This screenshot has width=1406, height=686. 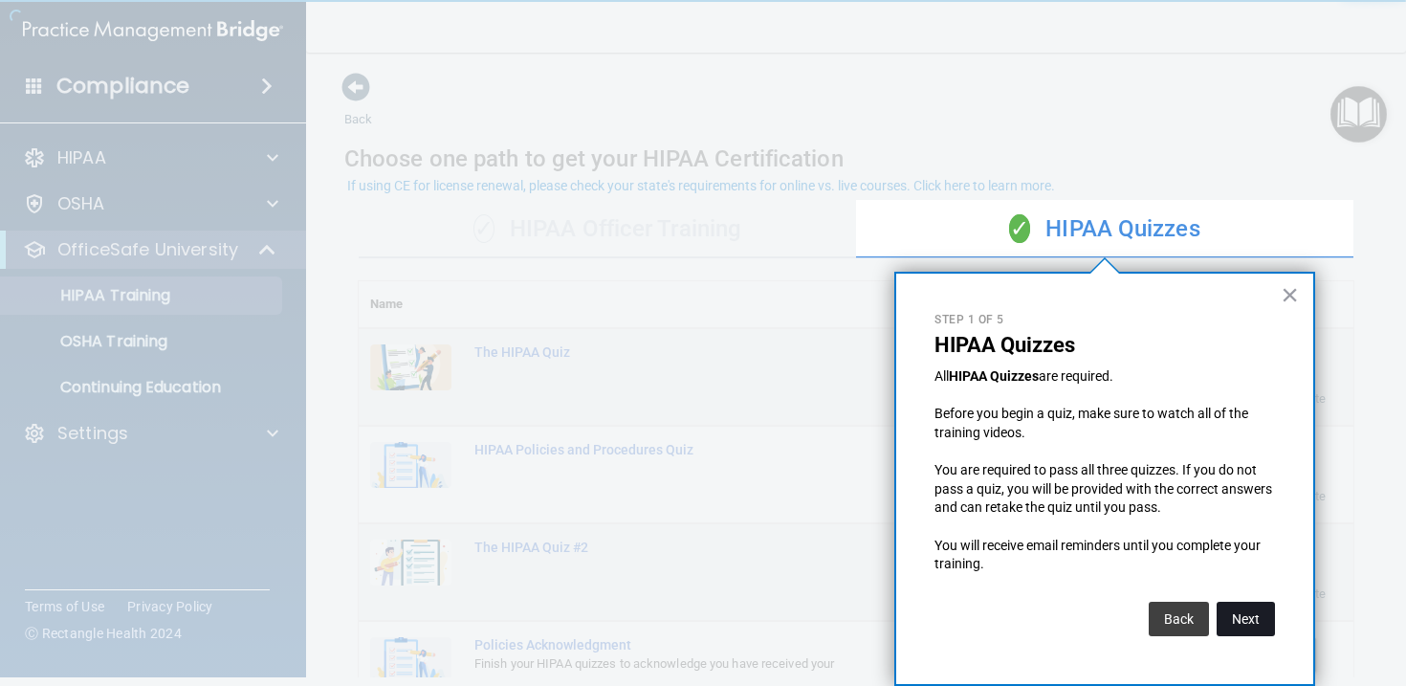 I want to click on p: You are required to pass all three quizzes. If you do not pass a quiz, you will be provided with ..., so click(x=1105, y=489).